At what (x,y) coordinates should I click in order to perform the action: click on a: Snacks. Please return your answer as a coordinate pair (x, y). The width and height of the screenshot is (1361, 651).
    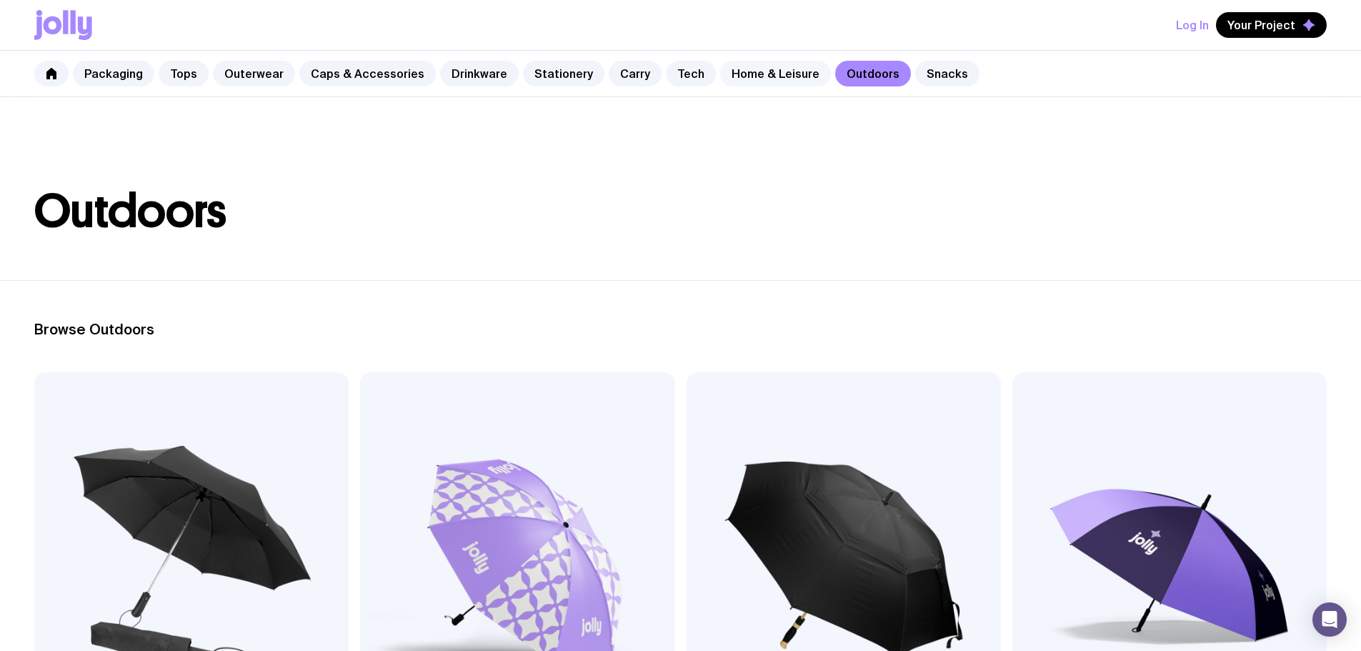
    Looking at the image, I should click on (947, 74).